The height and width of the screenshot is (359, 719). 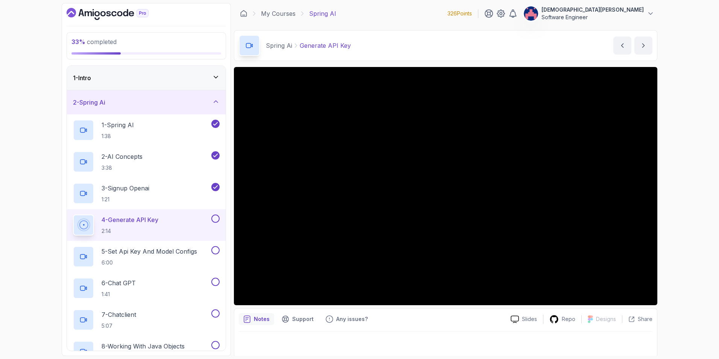 What do you see at coordinates (524, 319) in the screenshot?
I see `a: Slides` at bounding box center [524, 319].